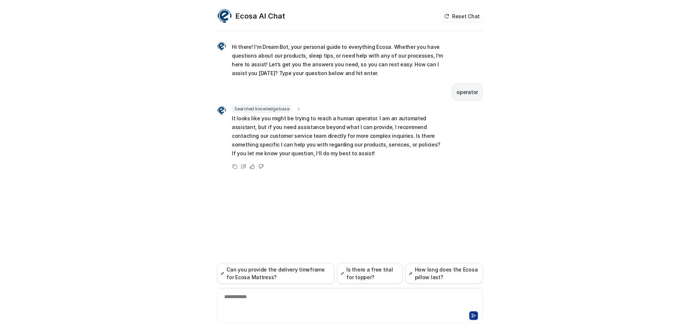 The height and width of the screenshot is (332, 700). I want to click on button: Can you provide the delivery timeframe for Ecosa Mattress?, so click(275, 273).